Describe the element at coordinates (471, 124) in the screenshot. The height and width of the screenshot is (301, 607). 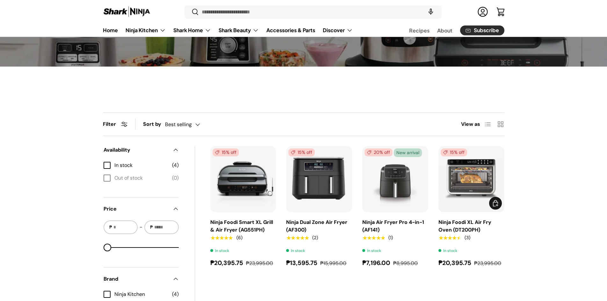
I see `span: View as` at that location.